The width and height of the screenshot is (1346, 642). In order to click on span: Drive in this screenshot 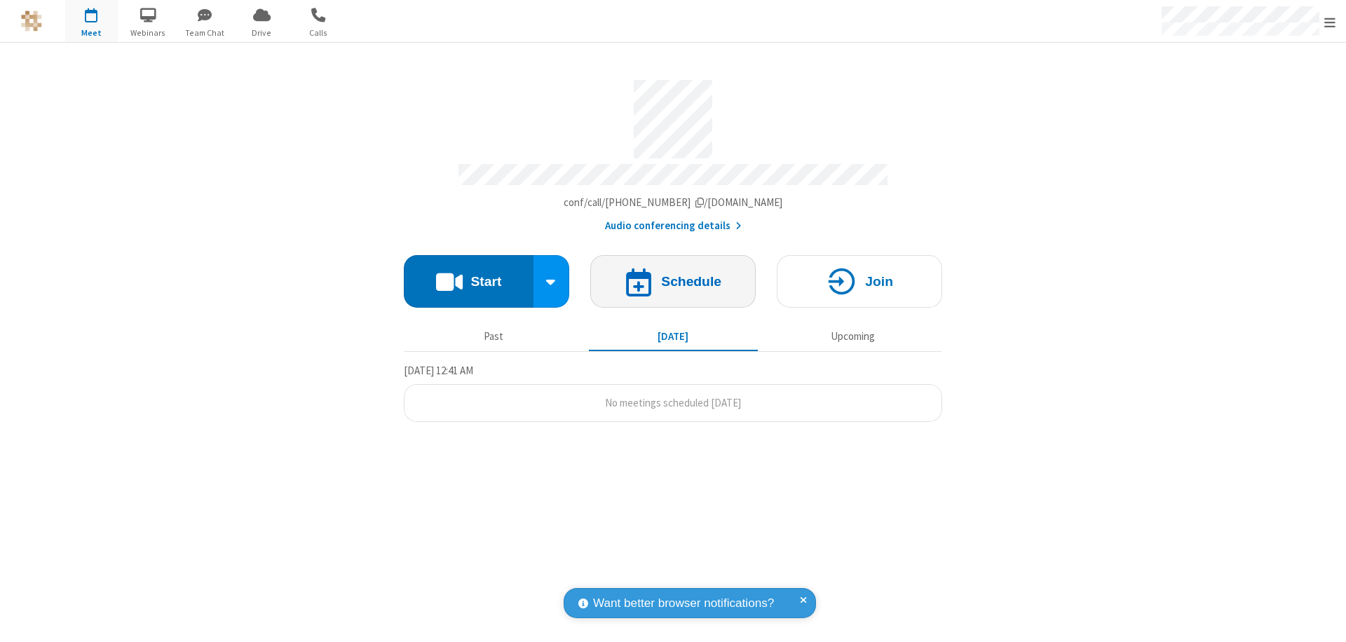, I will do `click(262, 33)`.